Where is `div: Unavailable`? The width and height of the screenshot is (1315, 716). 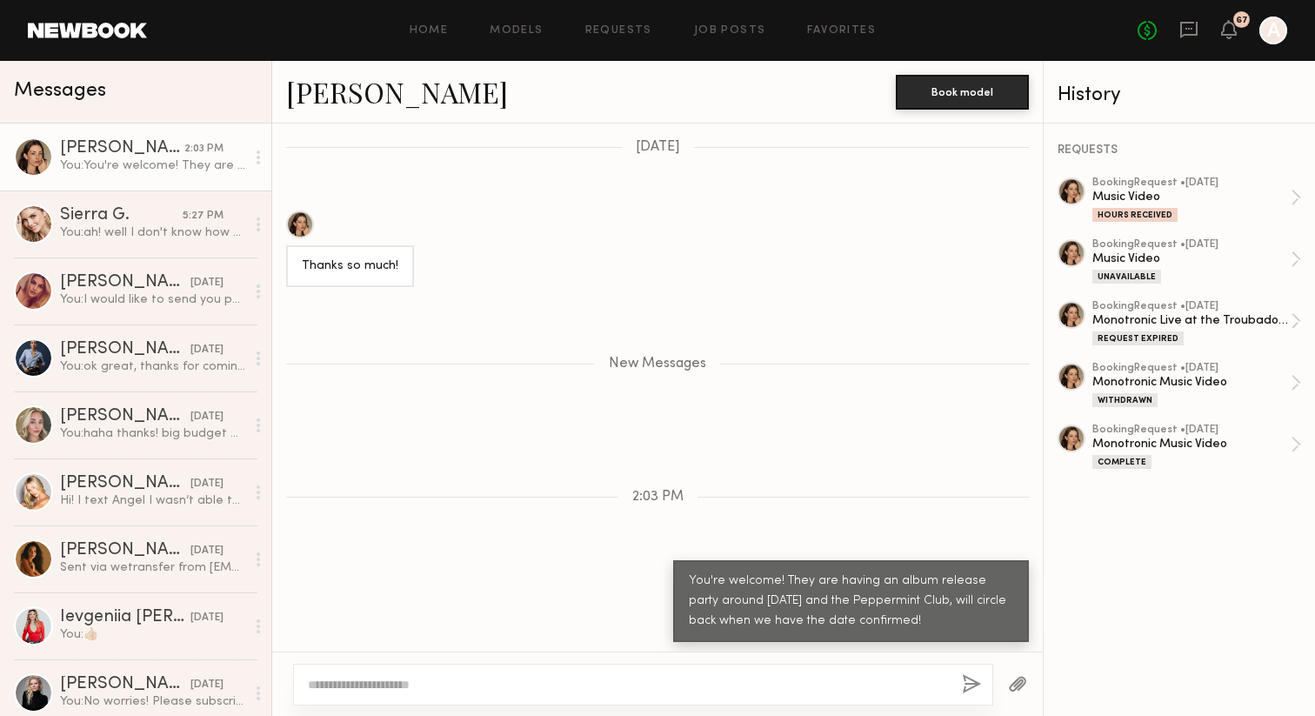
div: Unavailable is located at coordinates (1126, 277).